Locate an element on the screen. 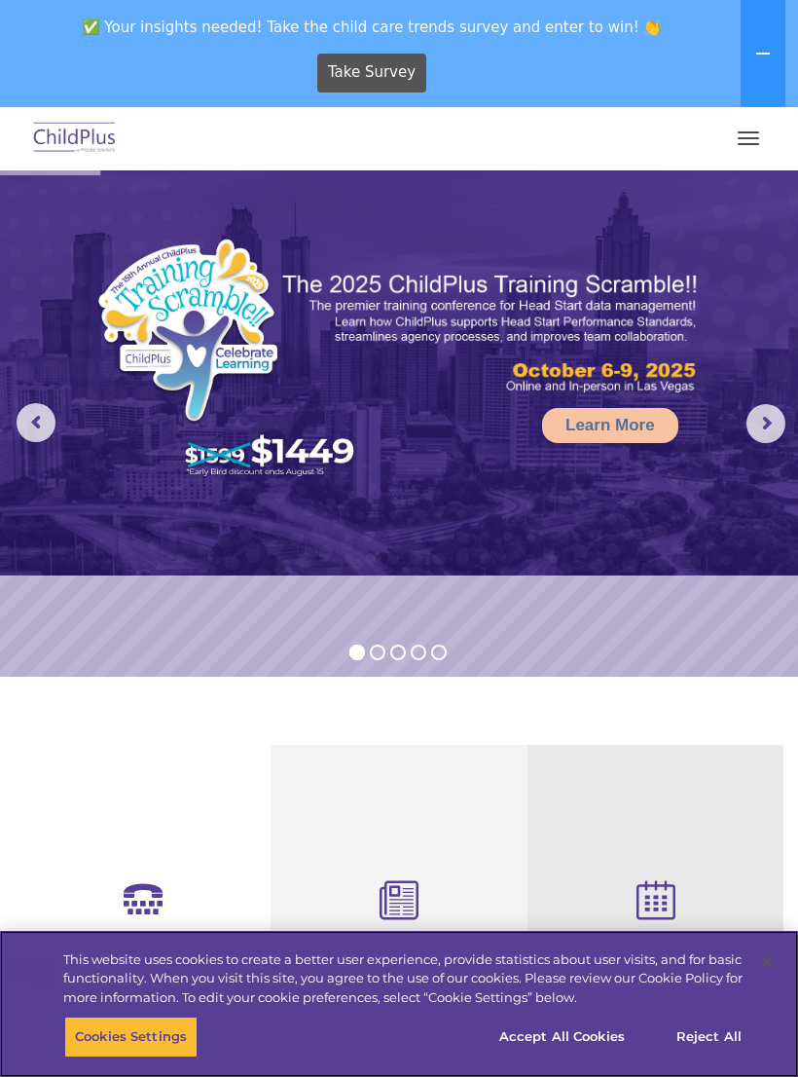  span: ✅ Your insights needed! Take the child care trends survey and enter to win! 👏 is located at coordinates (372, 26).